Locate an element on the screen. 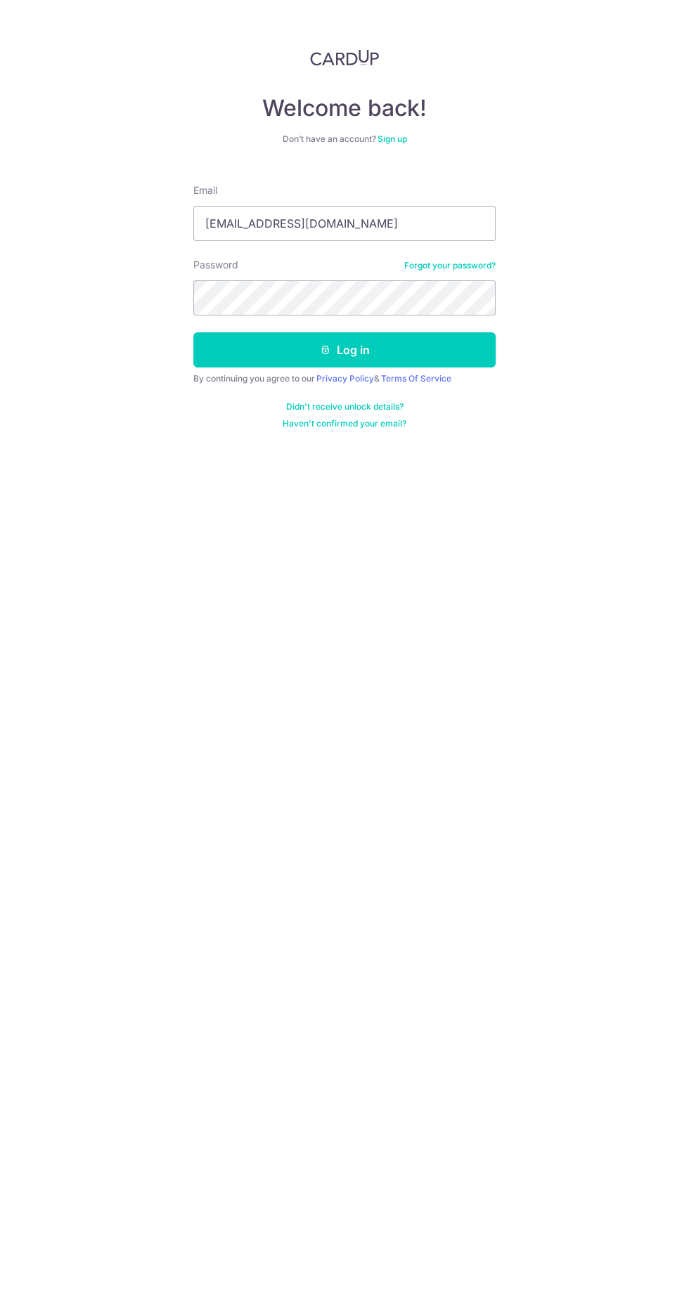 The width and height of the screenshot is (689, 1309). a: Sign up is located at coordinates (392, 138).